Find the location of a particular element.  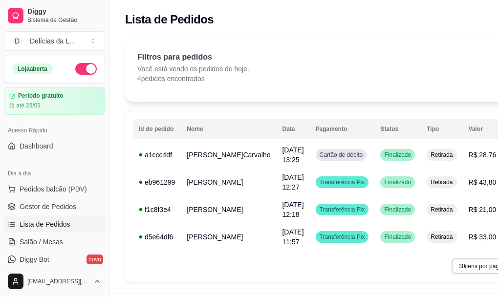

div: Dia a dia is located at coordinates (54, 174).